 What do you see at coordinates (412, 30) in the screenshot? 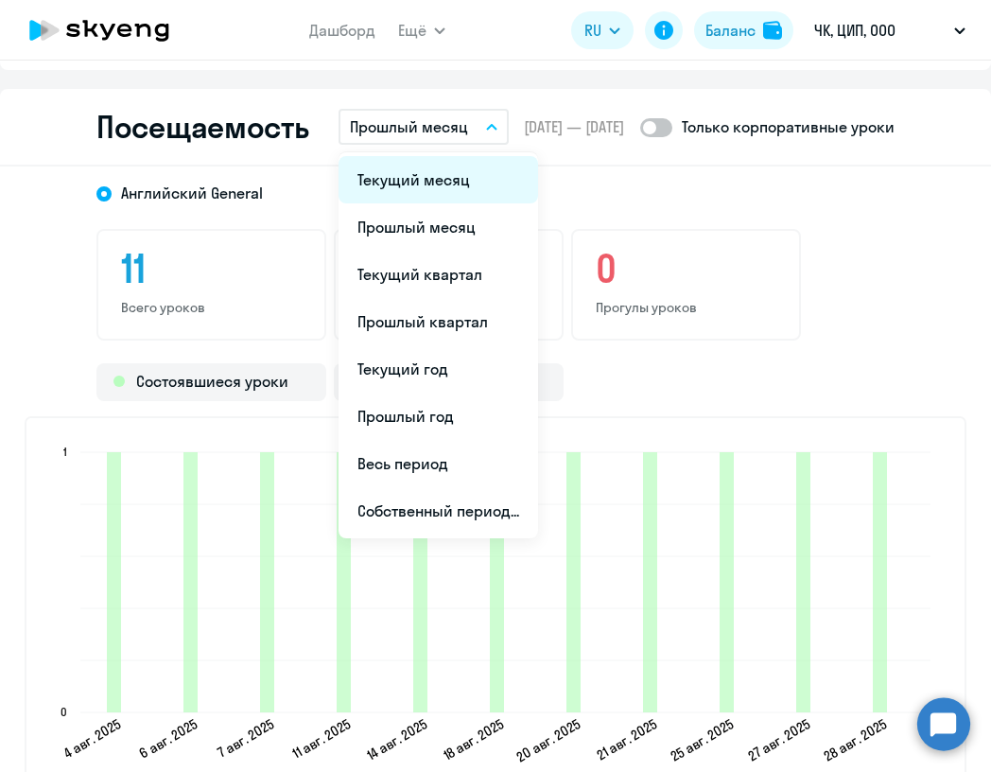
I see `span: Ещё` at bounding box center [412, 30].